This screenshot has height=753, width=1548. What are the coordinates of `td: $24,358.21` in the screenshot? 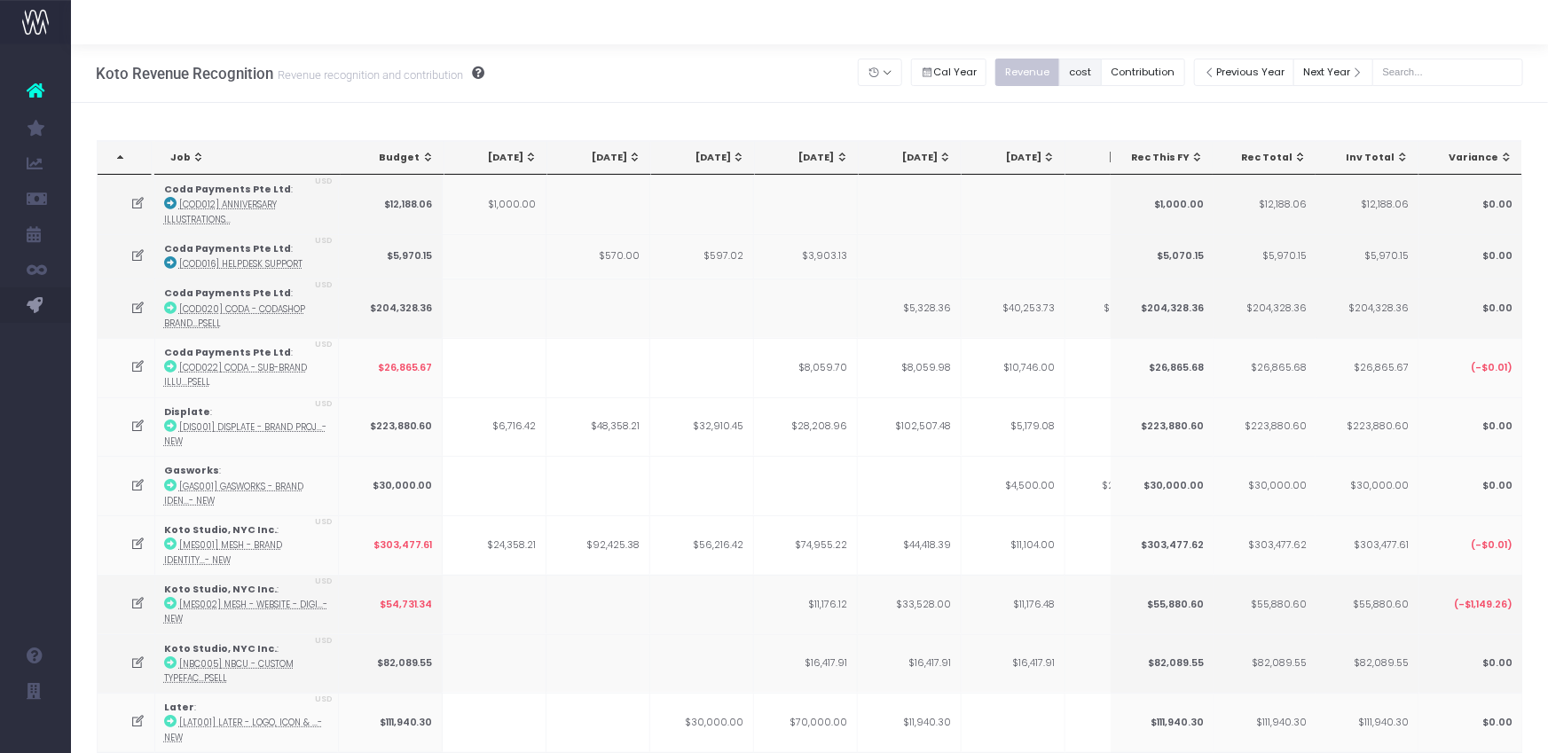 It's located at (494, 545).